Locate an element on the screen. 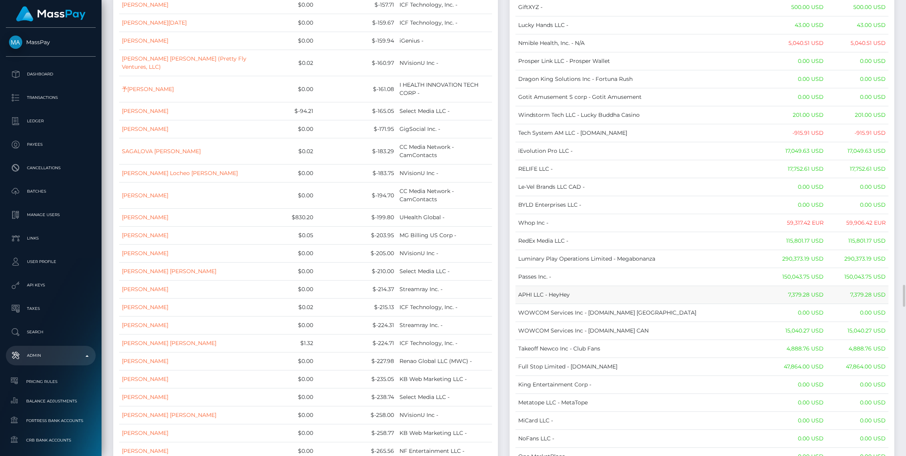  a: Fortress Bank Accounts is located at coordinates (51, 420).